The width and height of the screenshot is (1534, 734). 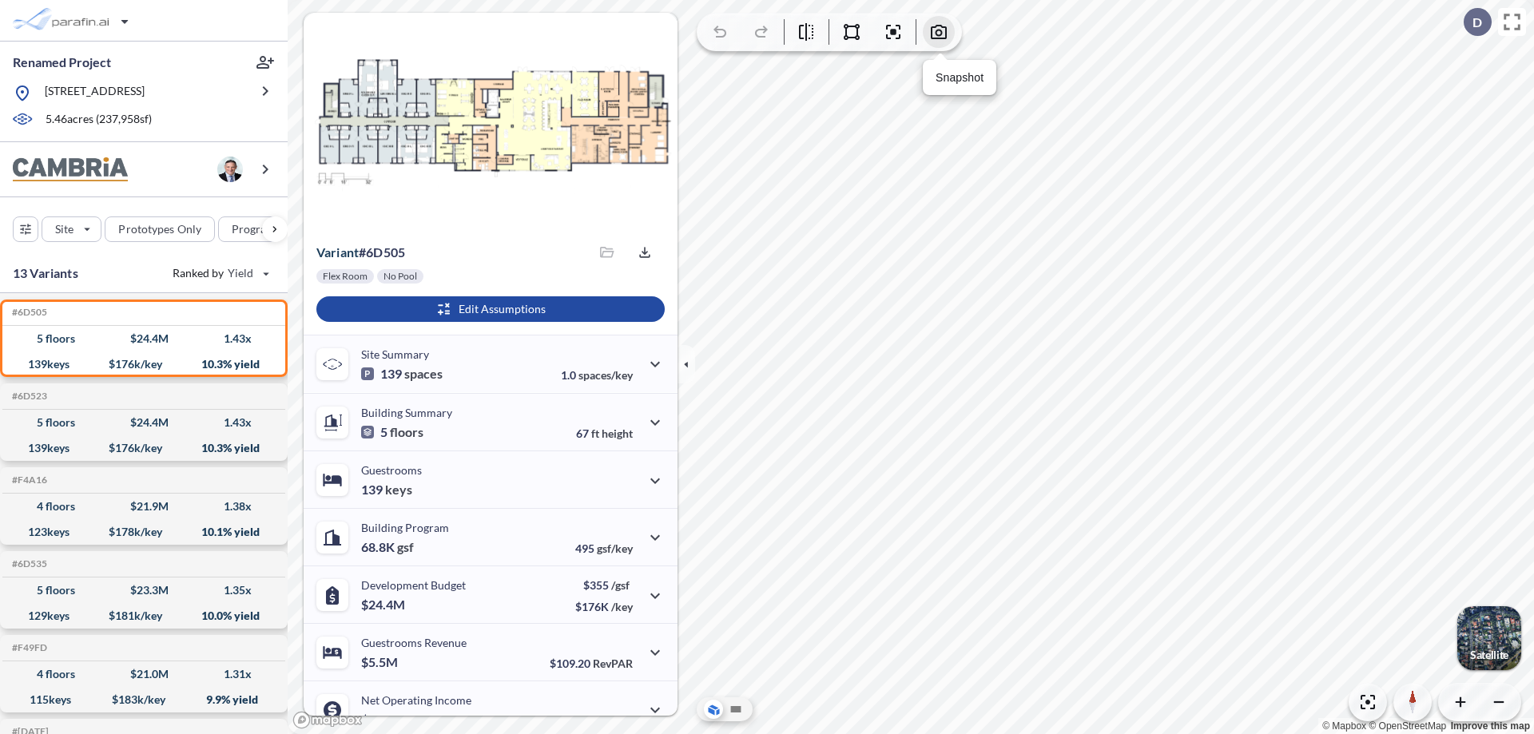 What do you see at coordinates (407, 432) in the screenshot?
I see `span: floors` at bounding box center [407, 432].